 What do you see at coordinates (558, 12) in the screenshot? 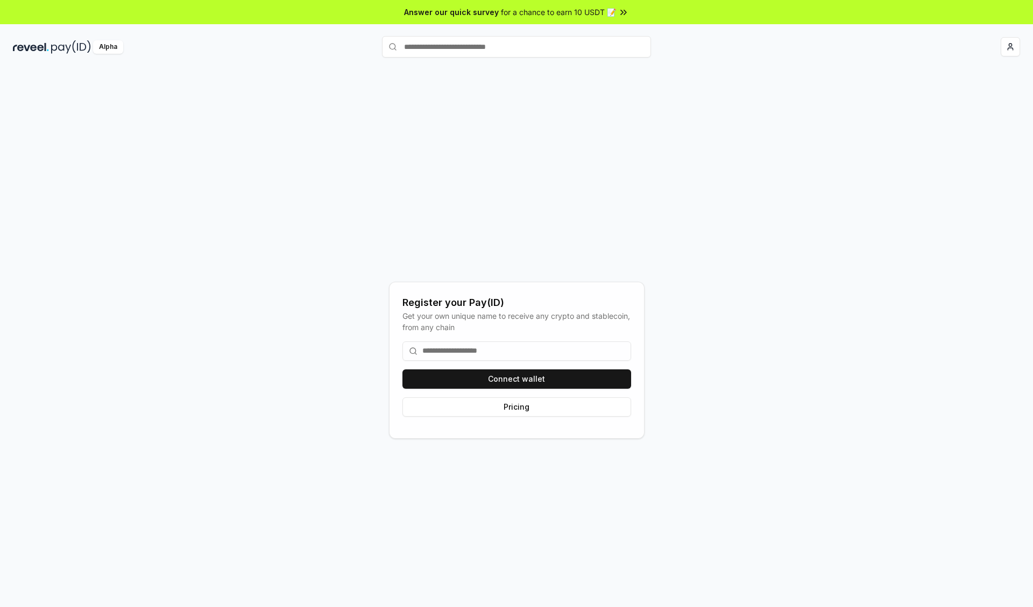
I see `span: for a chance to earn 10 USDT 📝` at bounding box center [558, 12].